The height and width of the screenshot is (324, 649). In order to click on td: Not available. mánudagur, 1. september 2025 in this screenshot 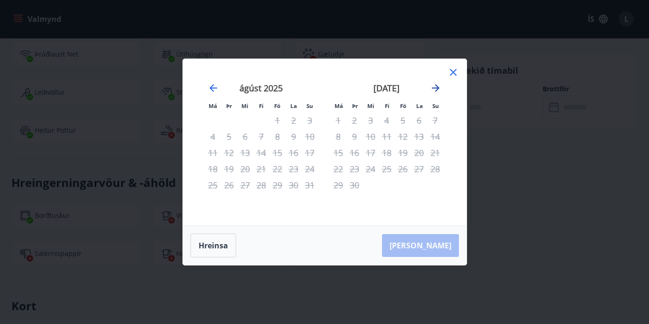, I will do `click(338, 120)`.